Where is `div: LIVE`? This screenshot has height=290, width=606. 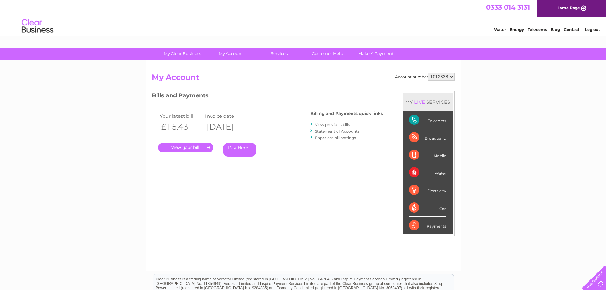
div: LIVE is located at coordinates (420, 102).